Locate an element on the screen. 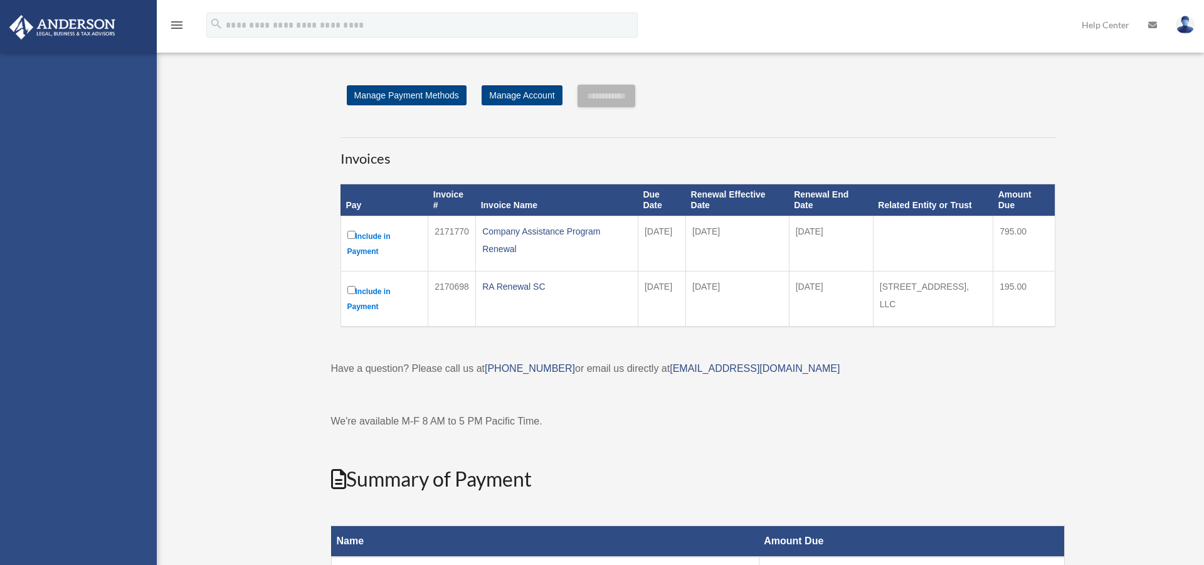 The width and height of the screenshot is (1204, 565). td: 2170698 is located at coordinates (452, 299).